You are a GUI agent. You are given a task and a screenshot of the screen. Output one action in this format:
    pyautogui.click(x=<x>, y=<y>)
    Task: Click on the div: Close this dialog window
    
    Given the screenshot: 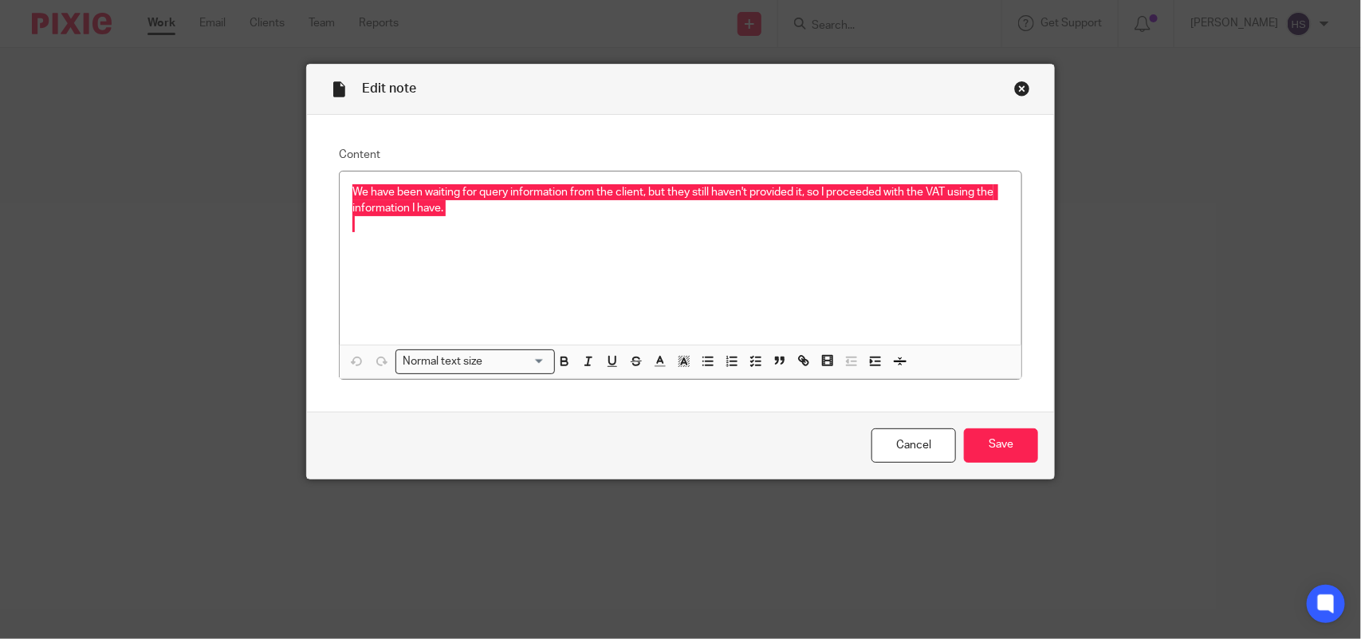 What is the action you would take?
    pyautogui.click(x=1022, y=88)
    